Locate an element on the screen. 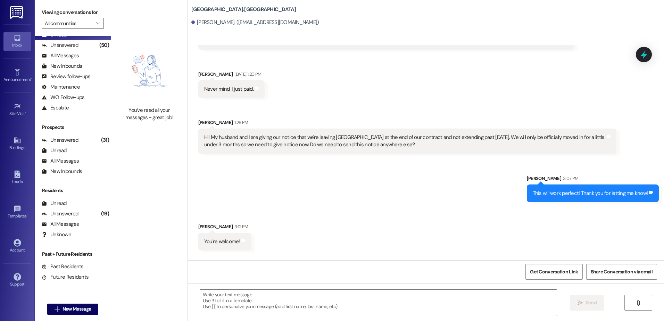 The image size is (664, 321). a: Support is located at coordinates (17, 280).